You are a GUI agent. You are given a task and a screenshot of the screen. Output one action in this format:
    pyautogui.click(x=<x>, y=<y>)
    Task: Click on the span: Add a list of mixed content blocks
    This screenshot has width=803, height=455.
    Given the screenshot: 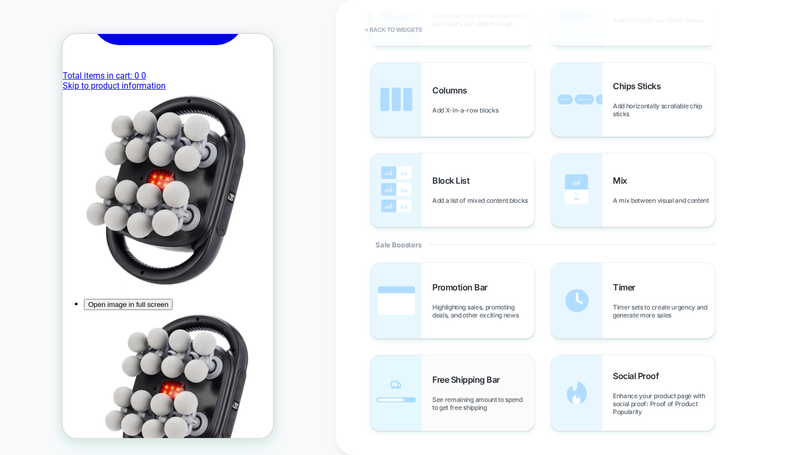 What is the action you would take?
    pyautogui.click(x=483, y=200)
    